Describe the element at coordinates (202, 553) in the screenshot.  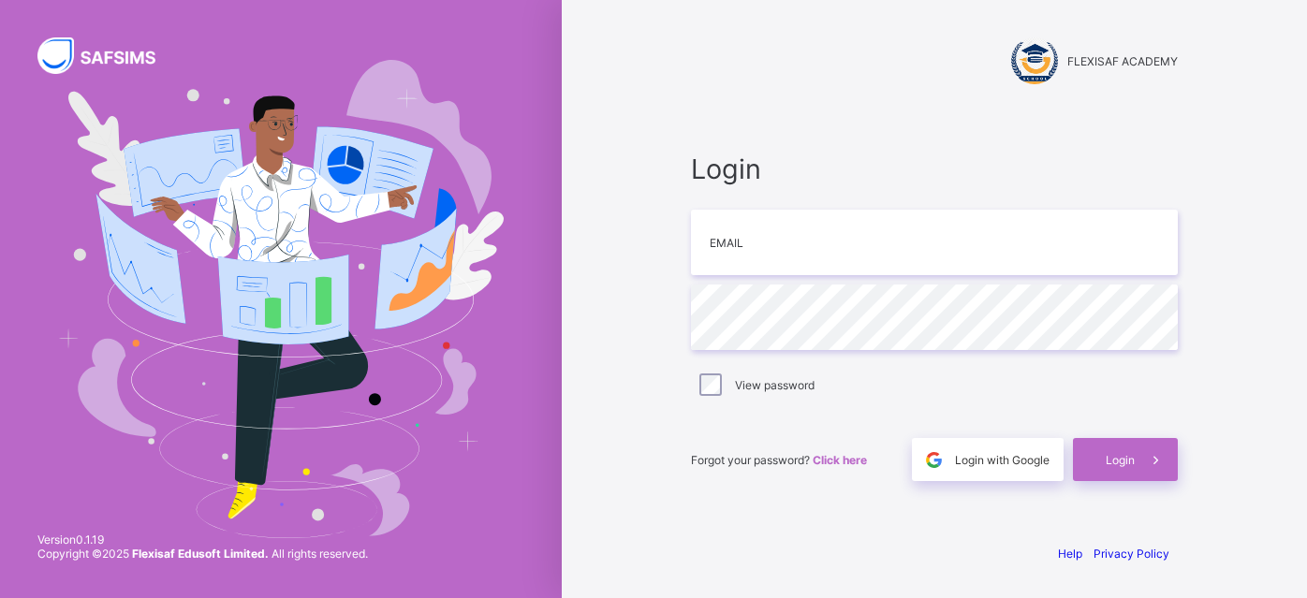
I see `span: Copyright © 2025 All rights reserved.` at that location.